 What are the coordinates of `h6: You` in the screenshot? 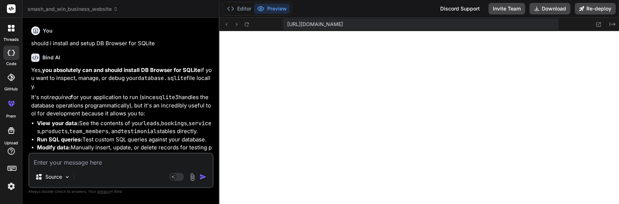 It's located at (47, 31).